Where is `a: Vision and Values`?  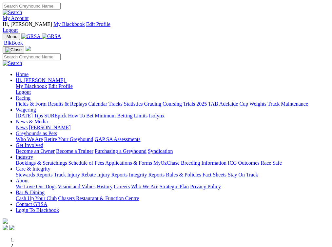
a: Vision and Values is located at coordinates (76, 186).